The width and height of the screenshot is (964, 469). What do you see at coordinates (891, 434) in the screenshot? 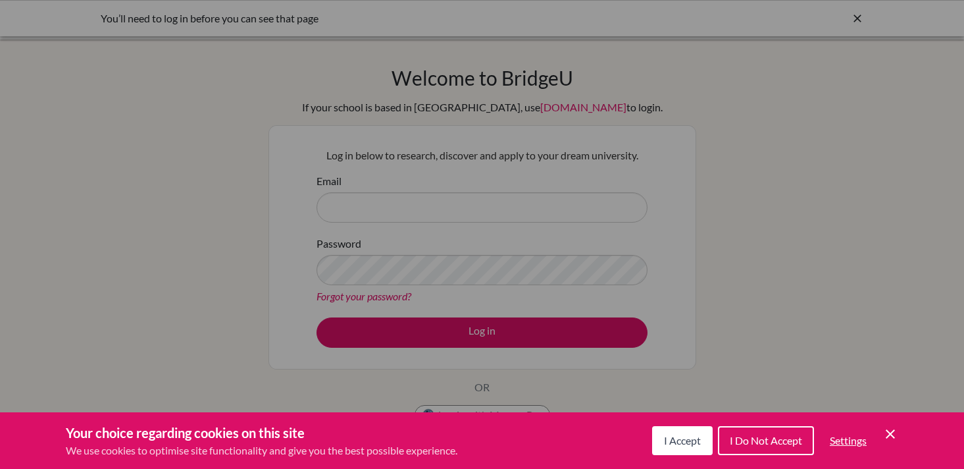
I see `button: Save and close` at bounding box center [891, 434].